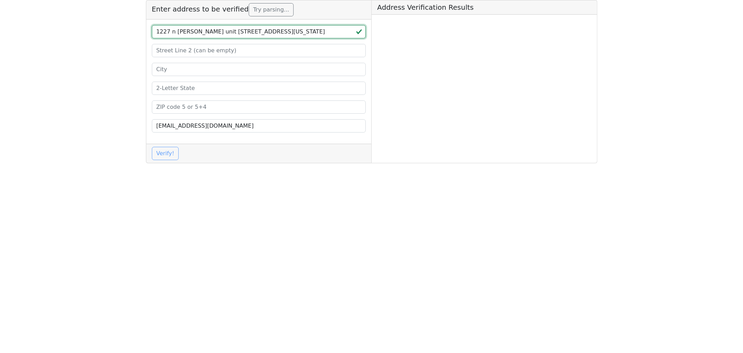 The image size is (743, 353). What do you see at coordinates (259, 107) in the screenshot?
I see `input: ZIP code 5 or 5+4` at bounding box center [259, 107].